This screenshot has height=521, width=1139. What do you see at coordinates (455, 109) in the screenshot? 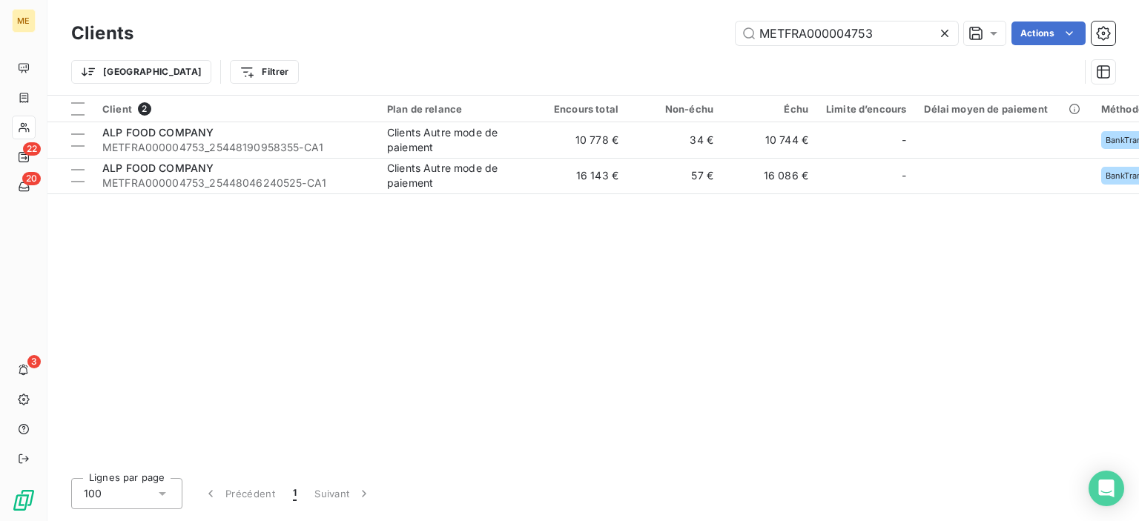
I see `div: Plan de relance` at bounding box center [455, 109].